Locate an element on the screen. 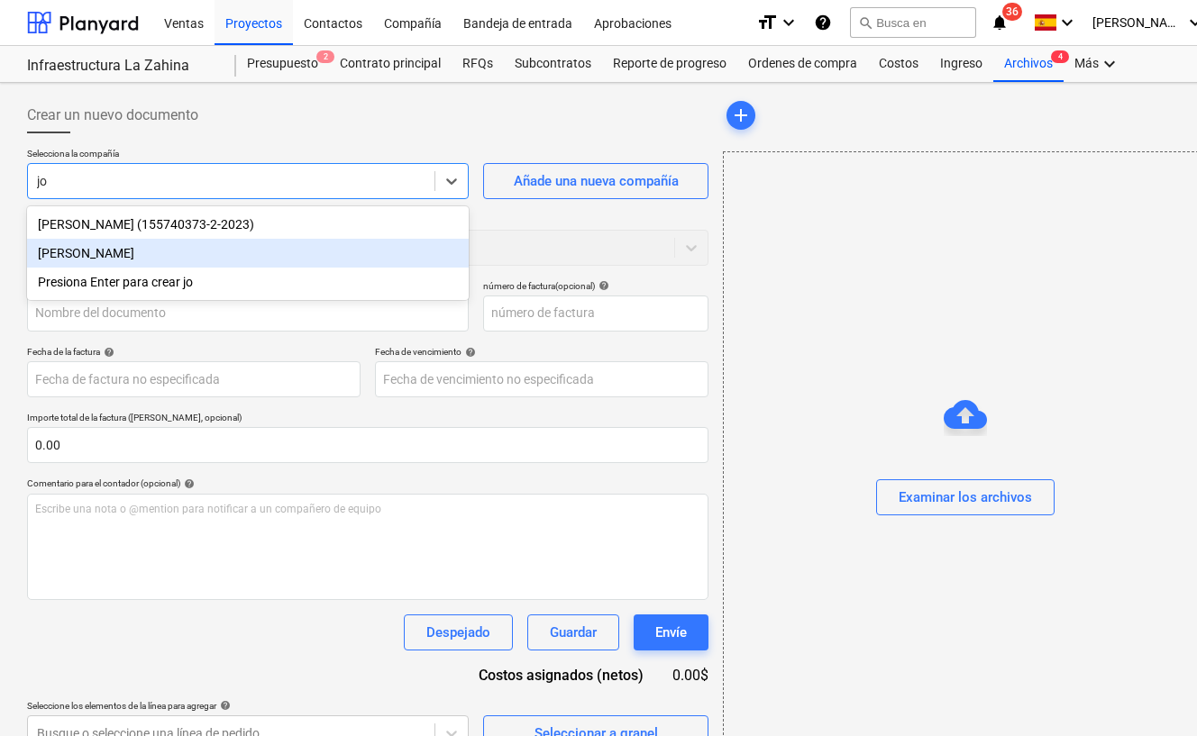  a: Presupuesto2 is located at coordinates (282, 64).